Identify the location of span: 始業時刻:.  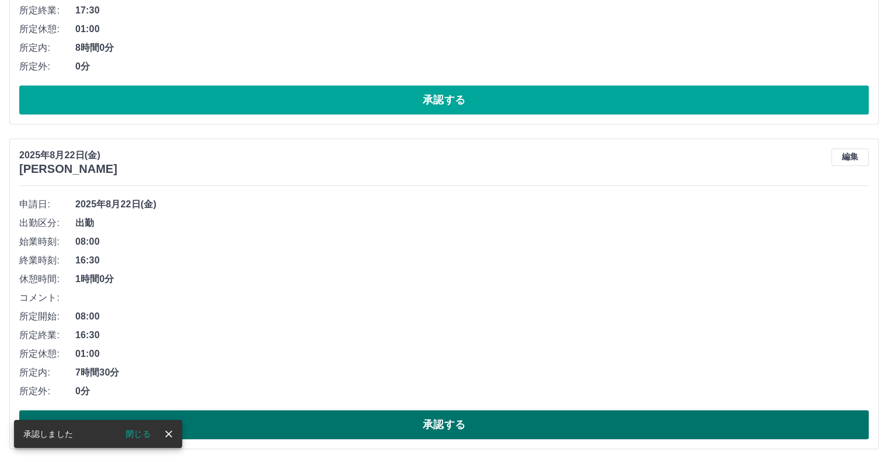
(47, 242).